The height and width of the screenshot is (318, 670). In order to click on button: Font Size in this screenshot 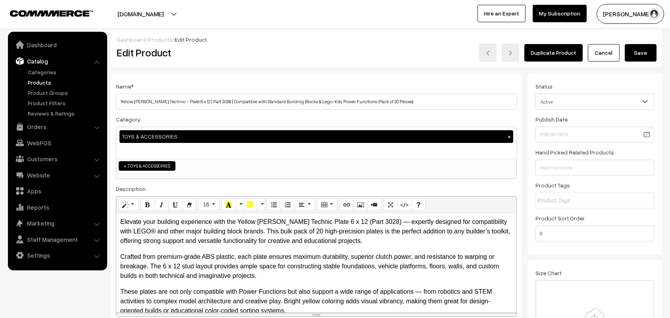, I will do `click(209, 205)`.